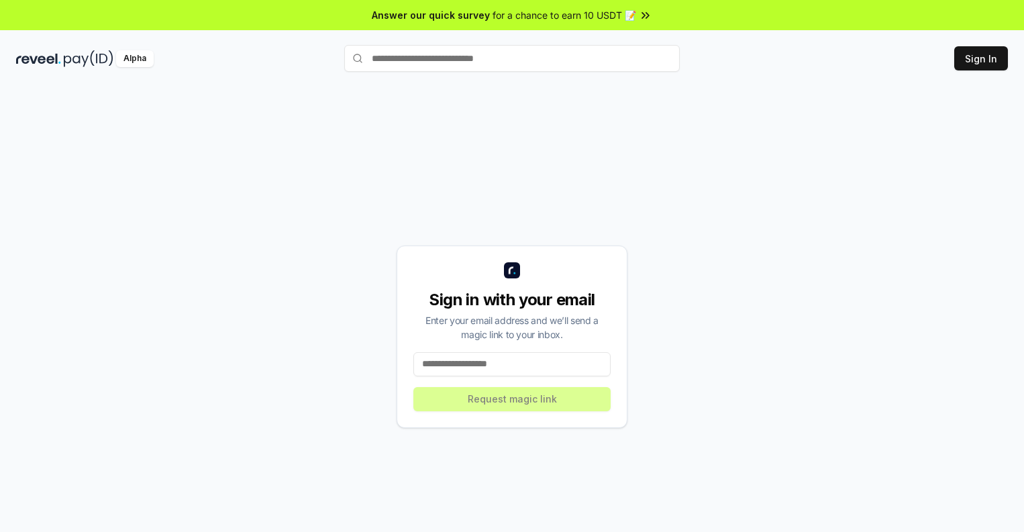  What do you see at coordinates (564, 15) in the screenshot?
I see `span: for a chance to earn 10 USDT 📝` at bounding box center [564, 15].